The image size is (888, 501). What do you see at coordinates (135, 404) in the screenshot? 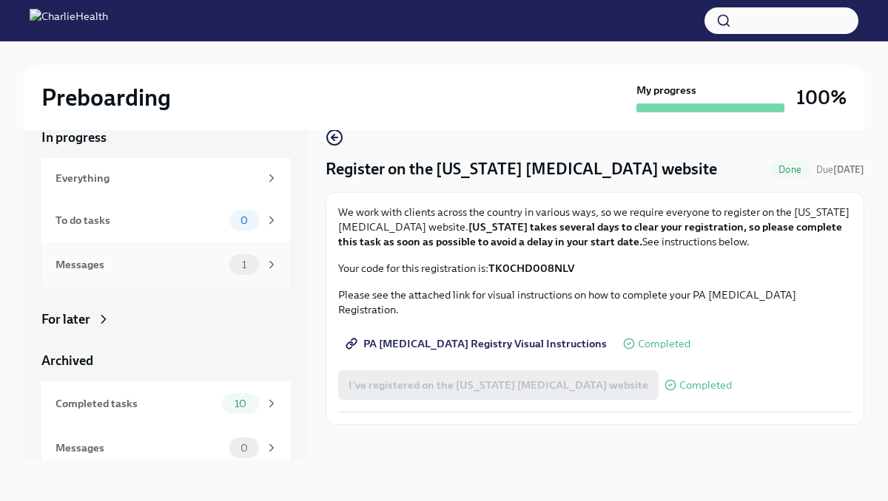
I see `div: Completed tasks` at bounding box center [135, 404].